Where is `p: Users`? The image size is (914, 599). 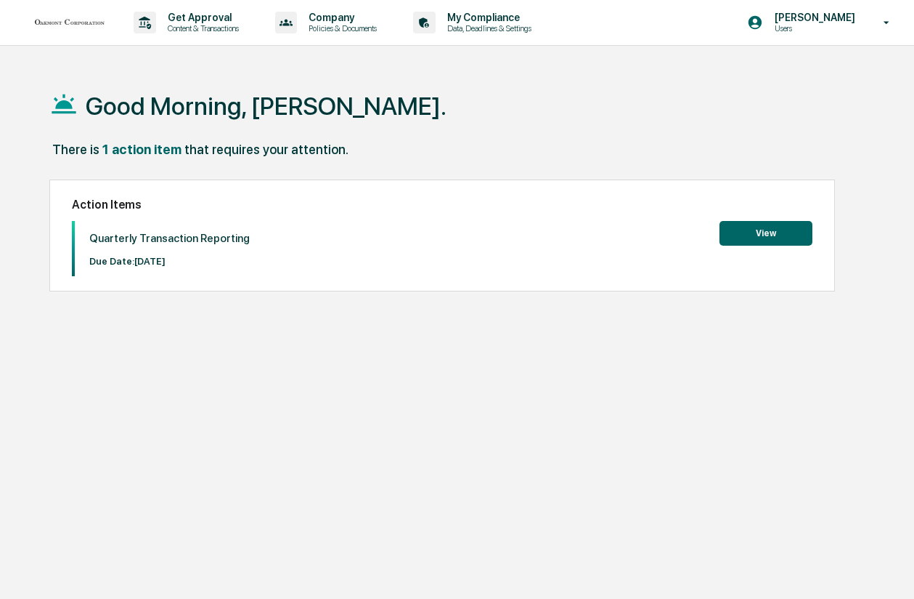 p: Users is located at coordinates (813, 28).